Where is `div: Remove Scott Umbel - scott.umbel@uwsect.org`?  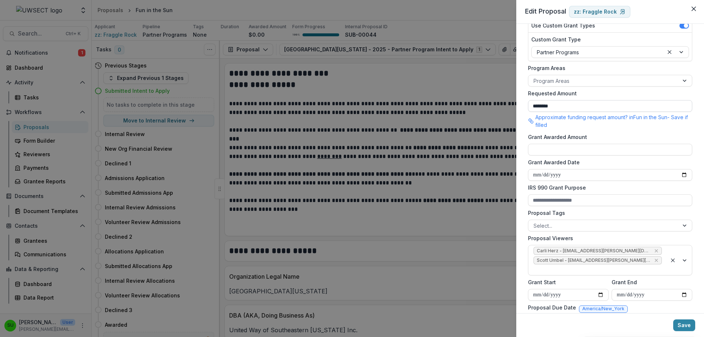 div: Remove Scott Umbel - scott.umbel@uwsect.org is located at coordinates (656, 260).